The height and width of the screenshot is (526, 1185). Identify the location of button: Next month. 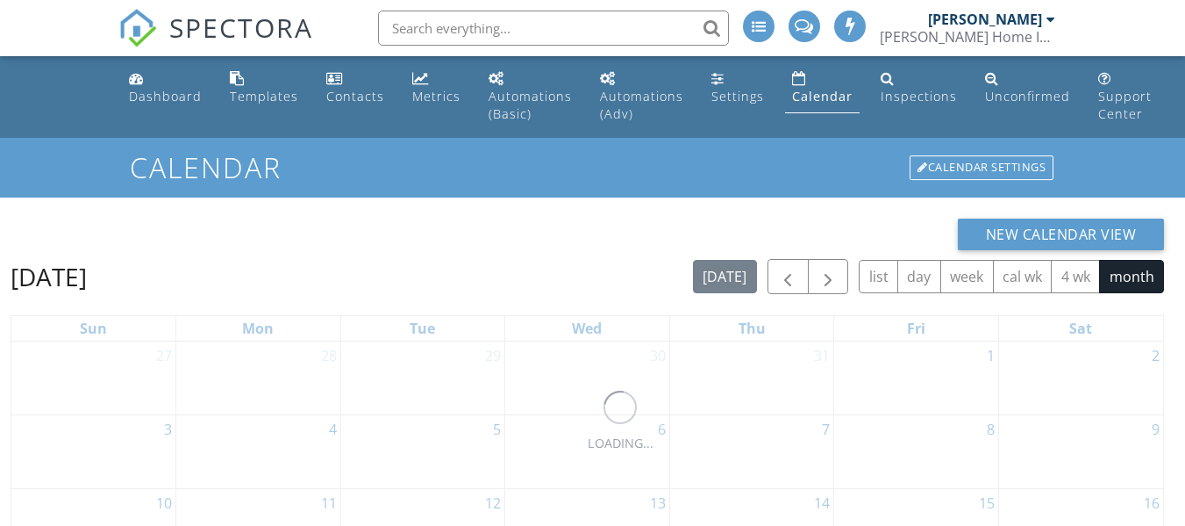
(828, 276).